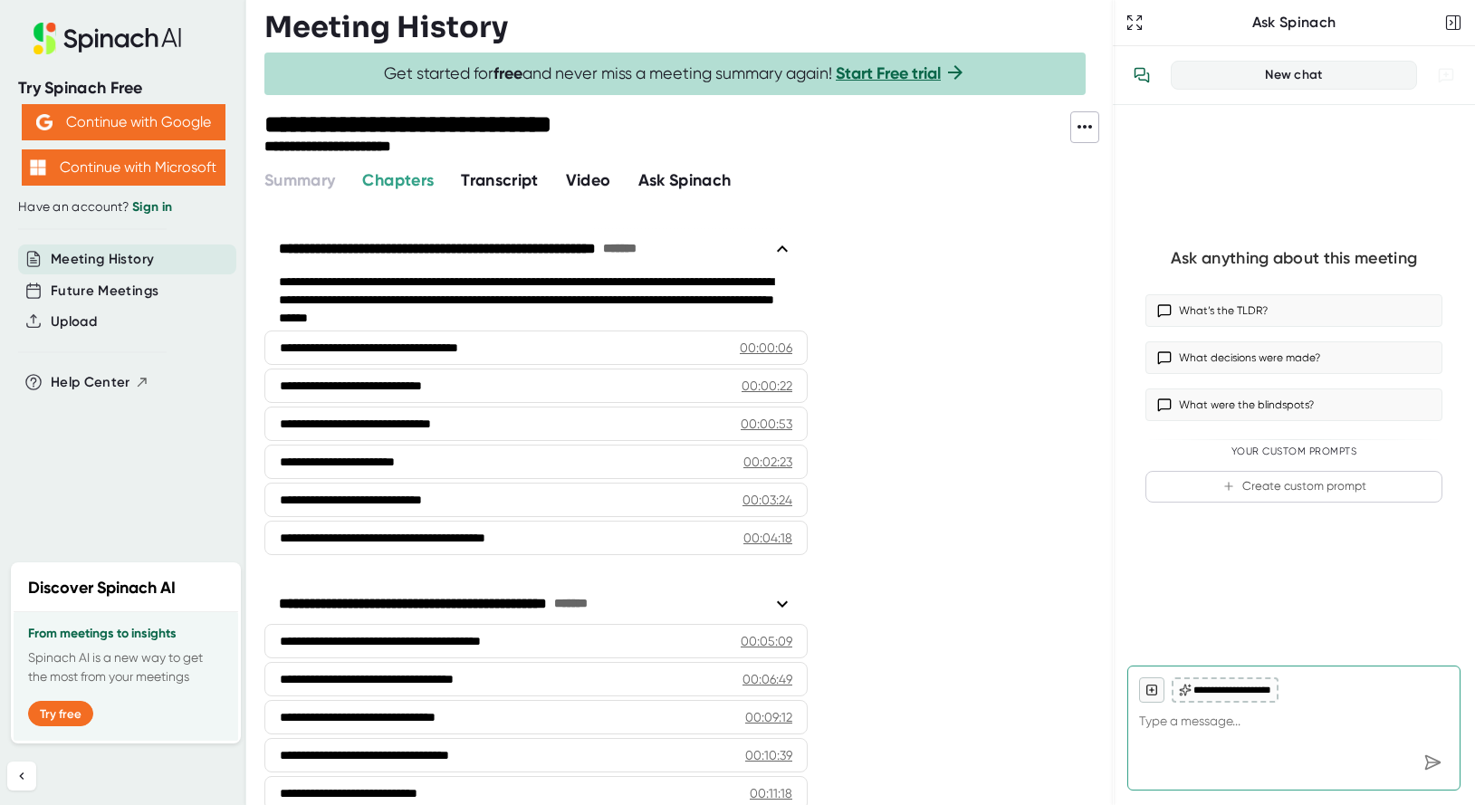 This screenshot has height=805, width=1475. What do you see at coordinates (766, 348) in the screenshot?
I see `div: 00:00:06` at bounding box center [766, 348].